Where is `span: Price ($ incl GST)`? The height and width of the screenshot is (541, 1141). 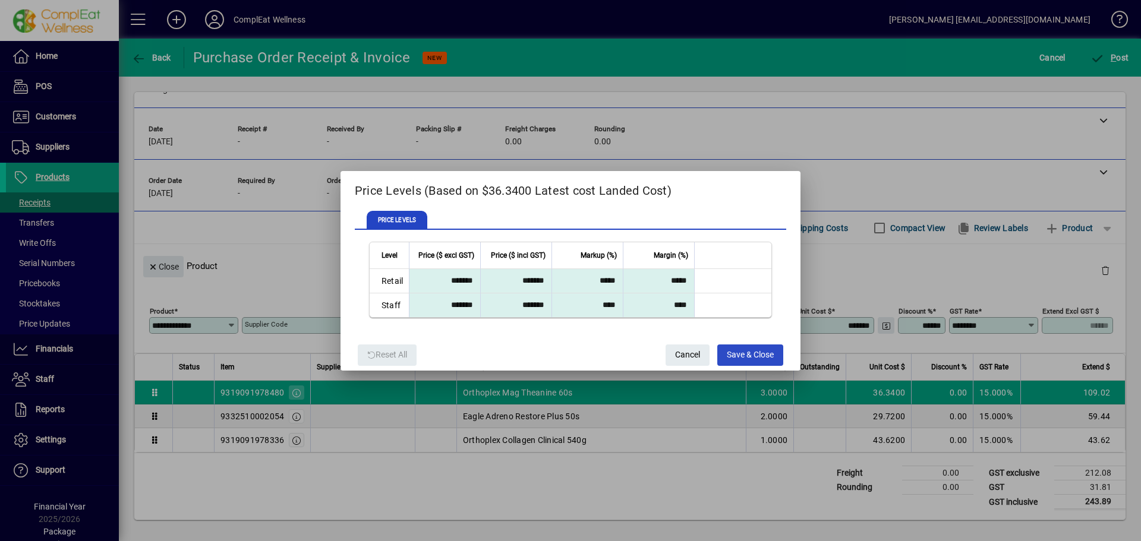
span: Price ($ incl GST) is located at coordinates (518, 256).